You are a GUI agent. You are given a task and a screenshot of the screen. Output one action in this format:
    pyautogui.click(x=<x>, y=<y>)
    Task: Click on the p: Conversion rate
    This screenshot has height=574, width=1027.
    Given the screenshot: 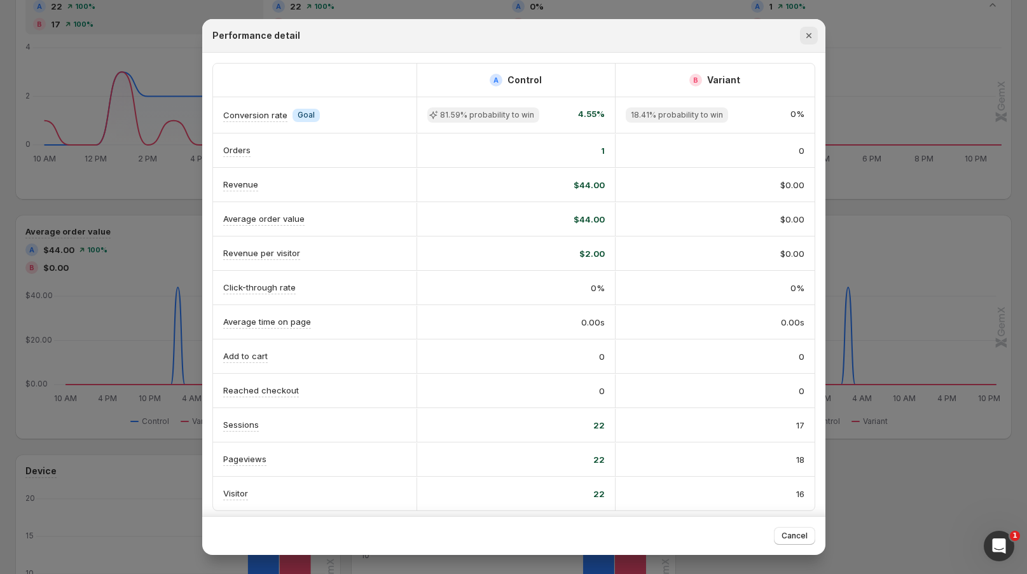 What is the action you would take?
    pyautogui.click(x=255, y=115)
    